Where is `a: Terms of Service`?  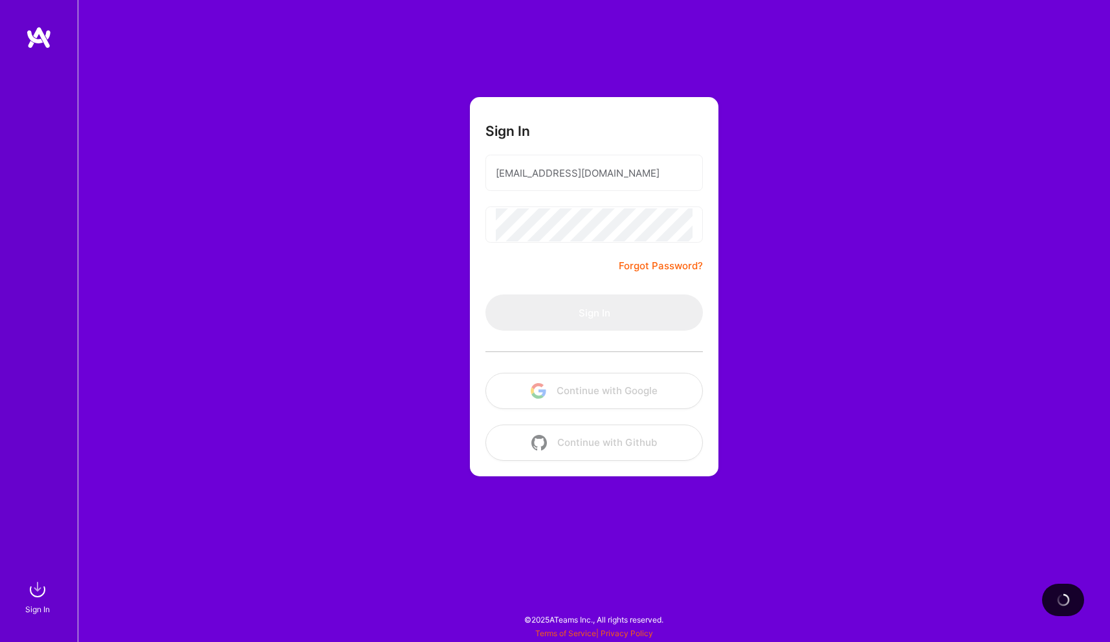 a: Terms of Service is located at coordinates (565, 633).